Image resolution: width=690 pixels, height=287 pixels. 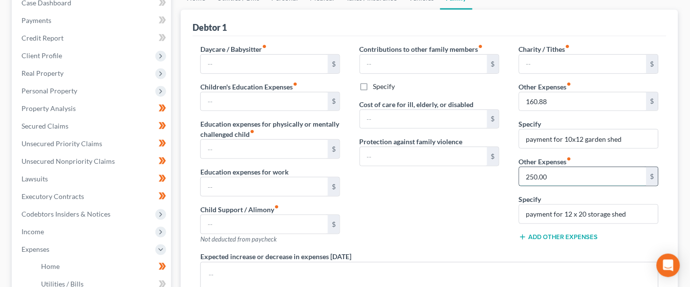 I want to click on span: Unsecured Nonpriority Claims, so click(x=68, y=161).